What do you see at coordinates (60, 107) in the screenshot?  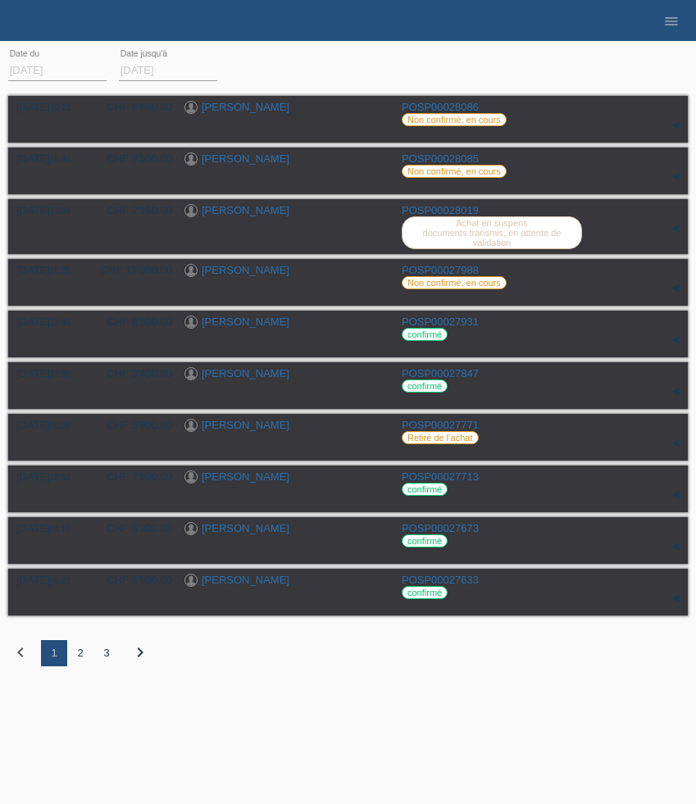 I see `span: 10:23` at bounding box center [60, 107].